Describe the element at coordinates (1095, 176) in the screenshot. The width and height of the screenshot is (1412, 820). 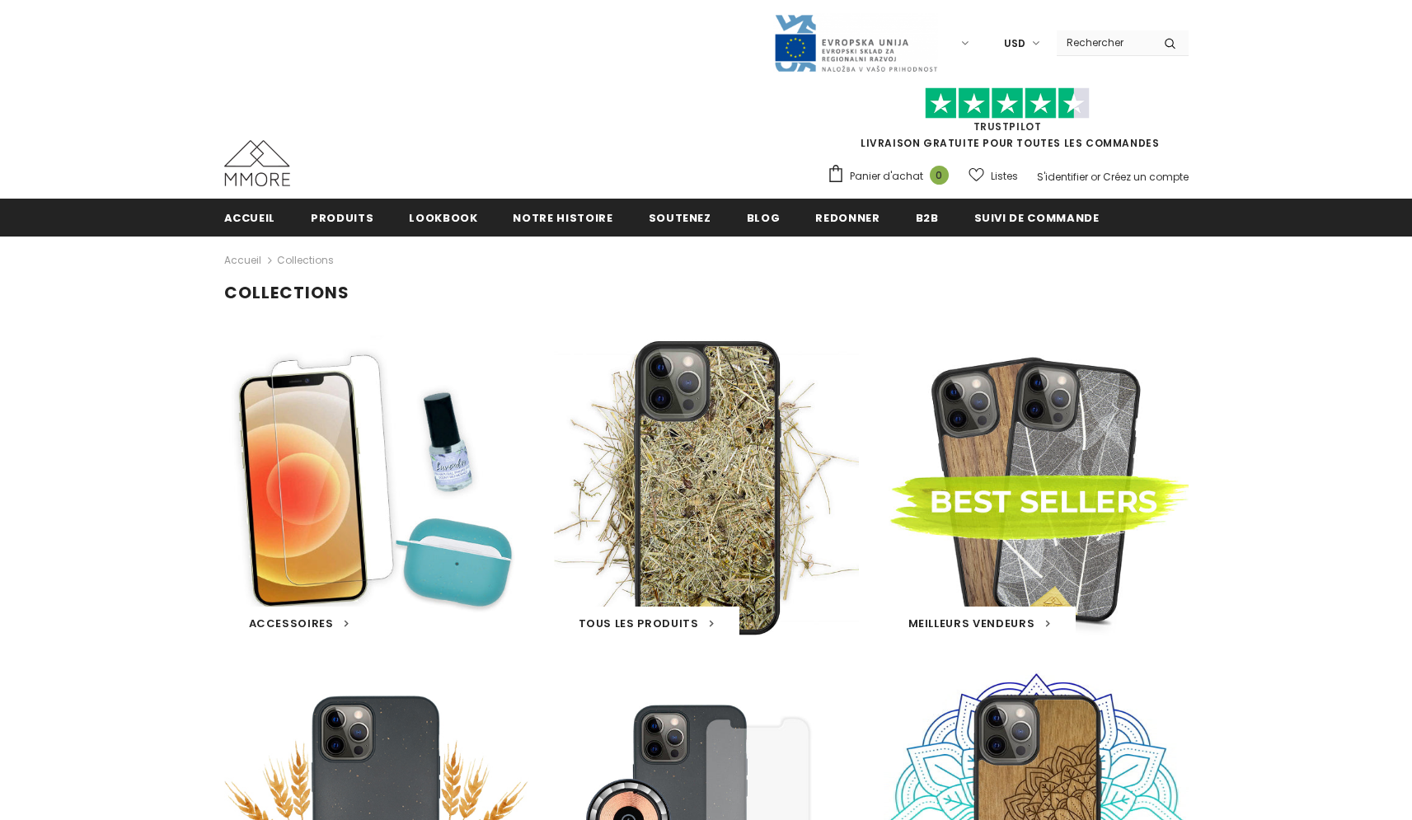
I see `span: or` at that location.